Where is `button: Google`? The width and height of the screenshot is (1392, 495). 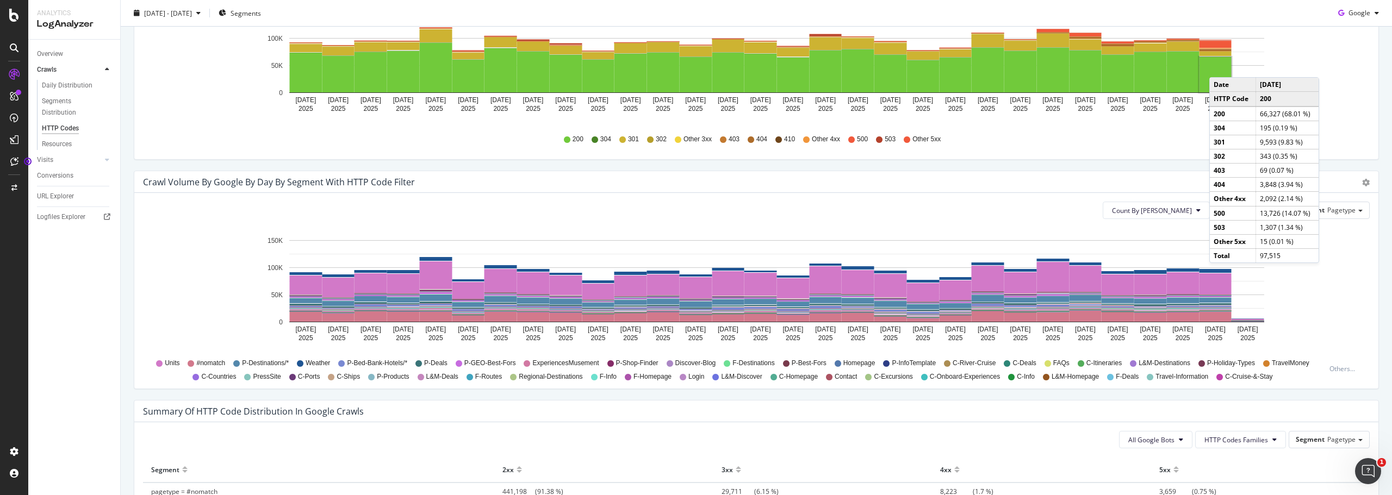 button: Google is located at coordinates (1358, 13).